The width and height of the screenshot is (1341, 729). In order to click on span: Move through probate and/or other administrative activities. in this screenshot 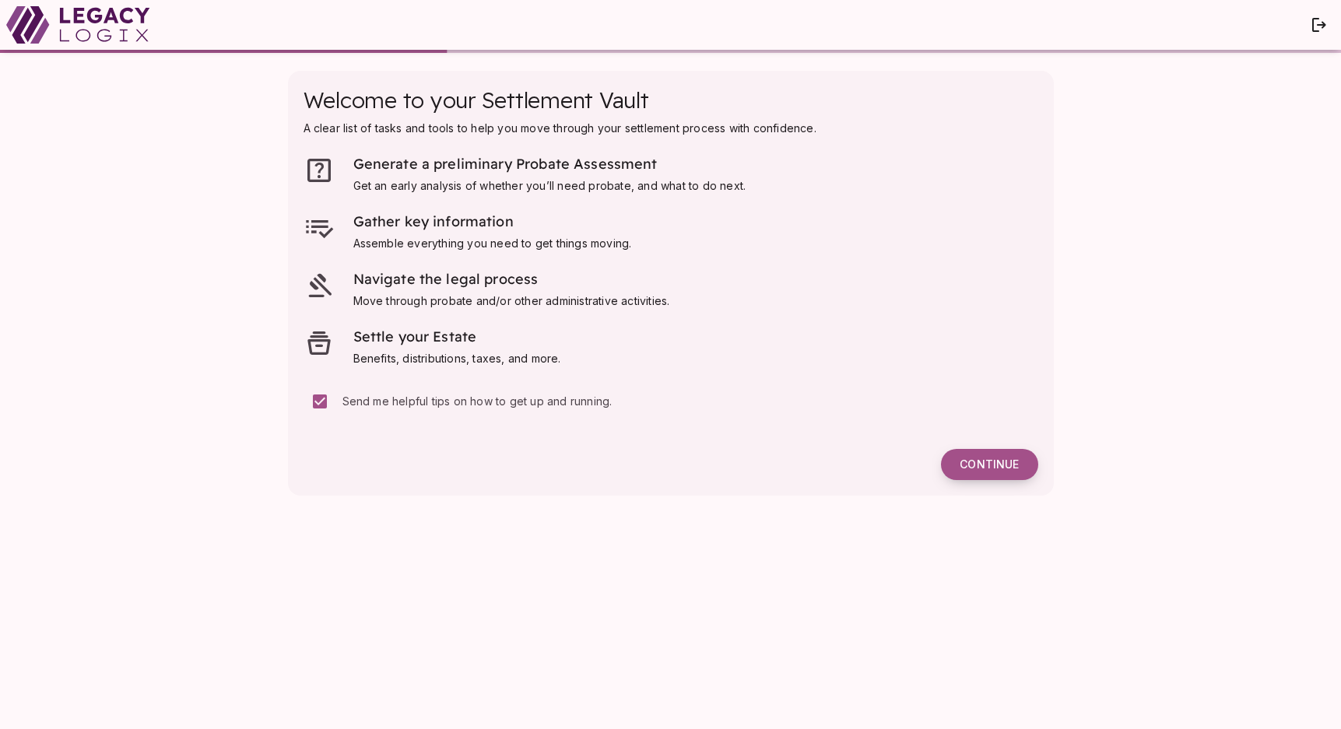, I will do `click(511, 300)`.